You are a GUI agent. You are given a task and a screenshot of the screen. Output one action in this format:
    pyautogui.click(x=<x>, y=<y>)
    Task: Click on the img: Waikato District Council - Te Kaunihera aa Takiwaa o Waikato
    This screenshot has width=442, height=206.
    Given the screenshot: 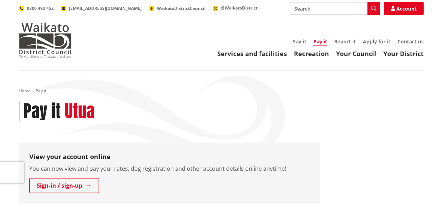 What is the action you would take?
    pyautogui.click(x=45, y=40)
    